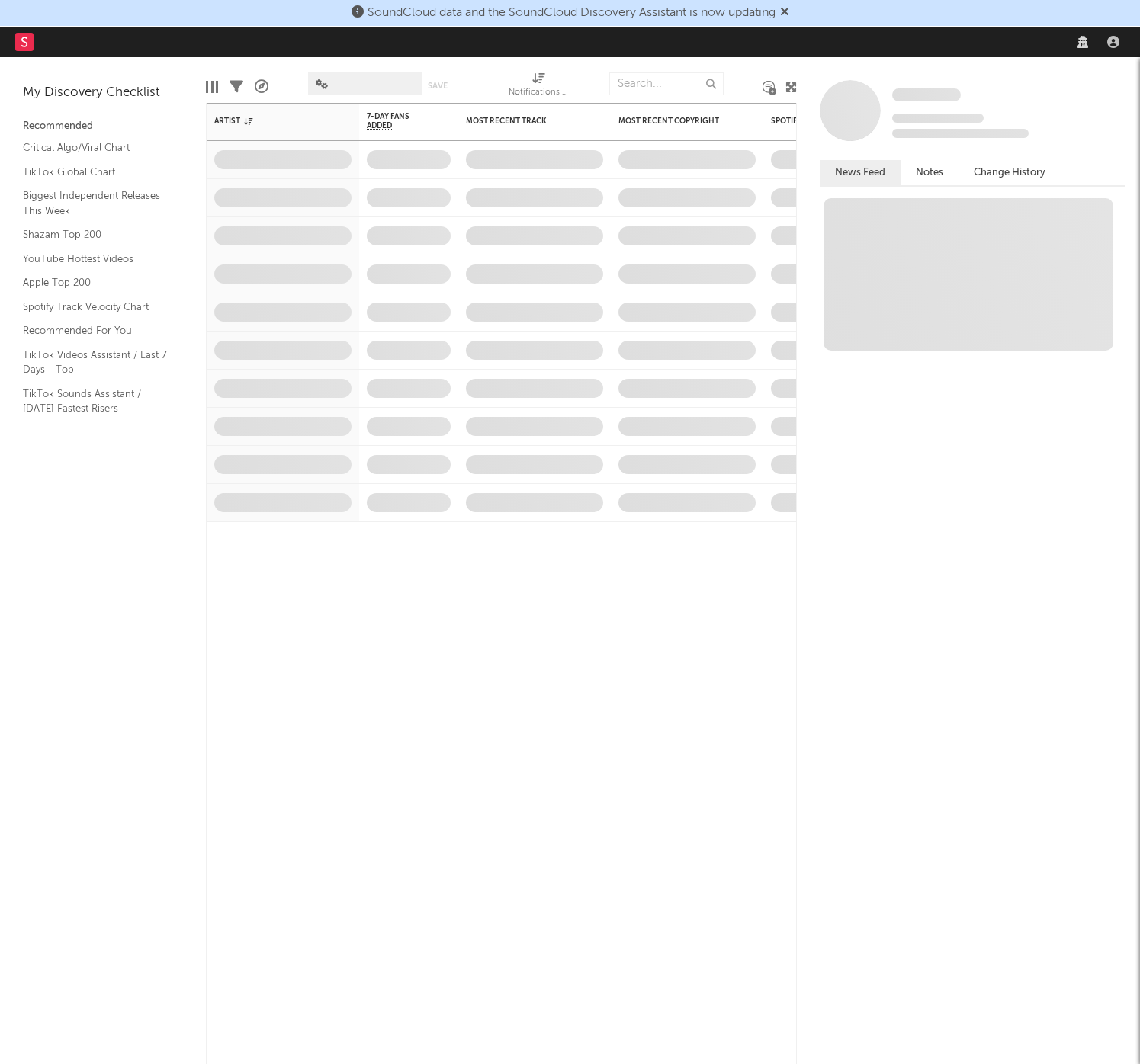 This screenshot has height=1064, width=1140. I want to click on span: 7-Day Fans Added, so click(397, 121).